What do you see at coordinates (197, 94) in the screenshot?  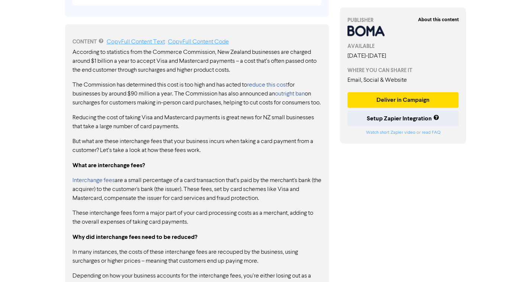 I see `p: The Commission has determined this cost is too high and has acted to for businesses by around $90...` at bounding box center [197, 94].